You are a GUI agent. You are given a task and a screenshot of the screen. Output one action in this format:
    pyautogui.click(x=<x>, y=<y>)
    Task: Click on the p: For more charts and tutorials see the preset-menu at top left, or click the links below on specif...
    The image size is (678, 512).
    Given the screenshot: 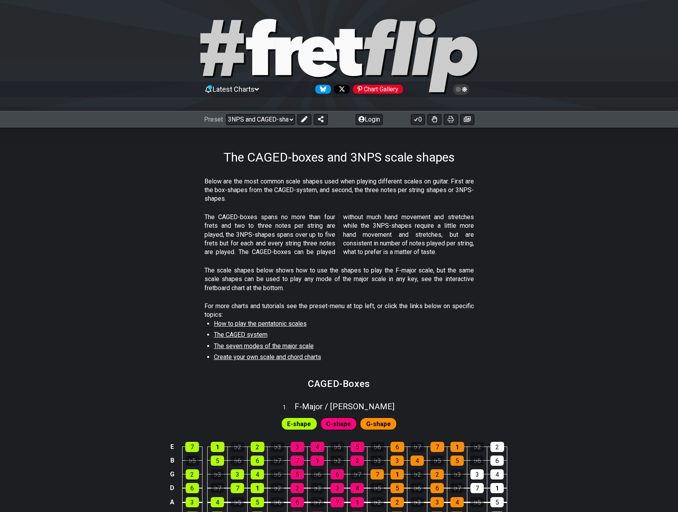 What is the action you would take?
    pyautogui.click(x=339, y=310)
    